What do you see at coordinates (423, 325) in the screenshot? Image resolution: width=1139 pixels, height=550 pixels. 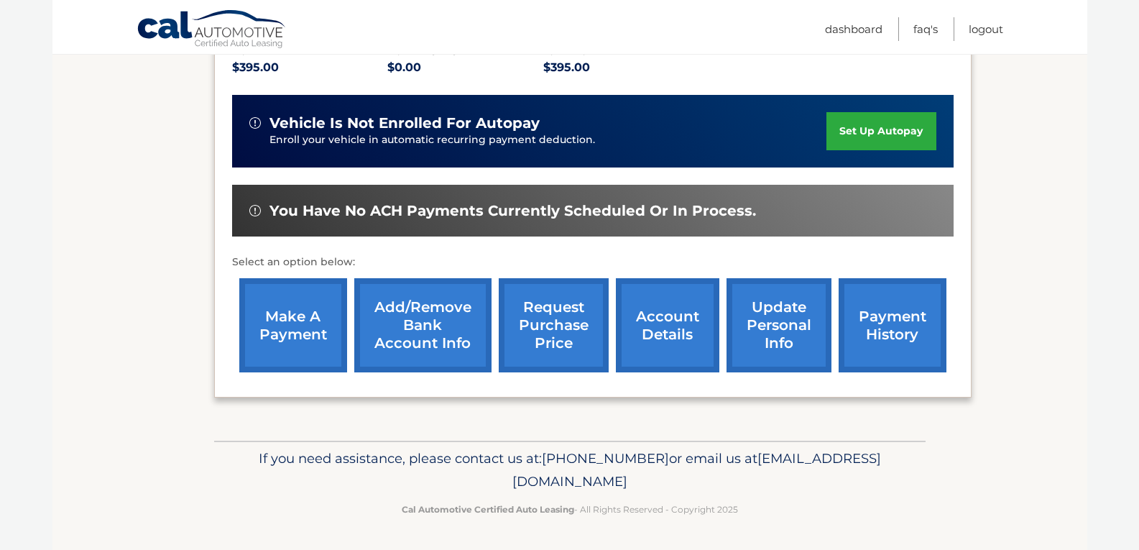 I see `a: Add/Remove bank account info` at bounding box center [423, 325].